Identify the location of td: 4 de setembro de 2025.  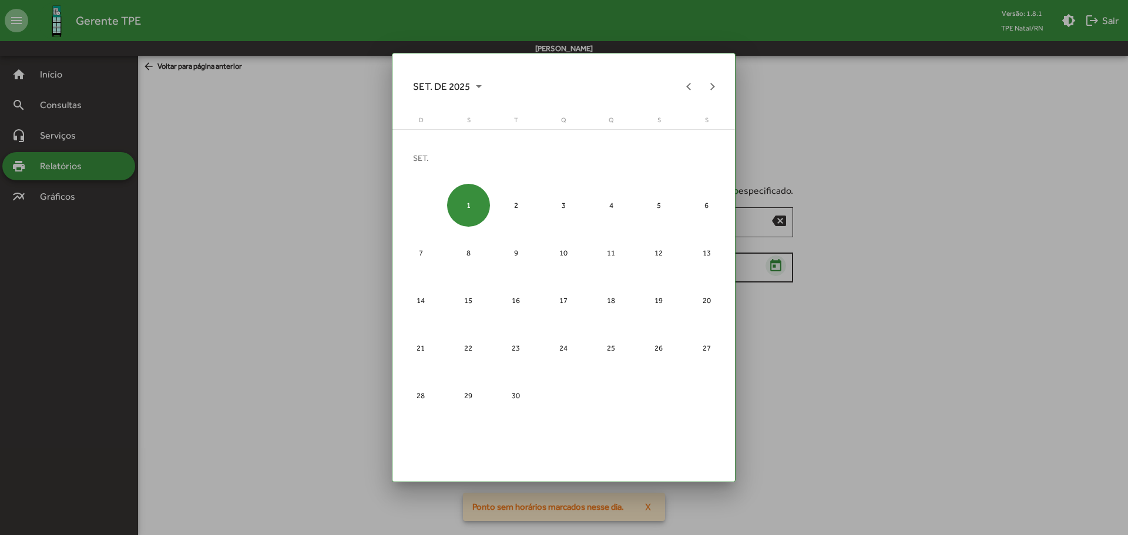
(611, 205).